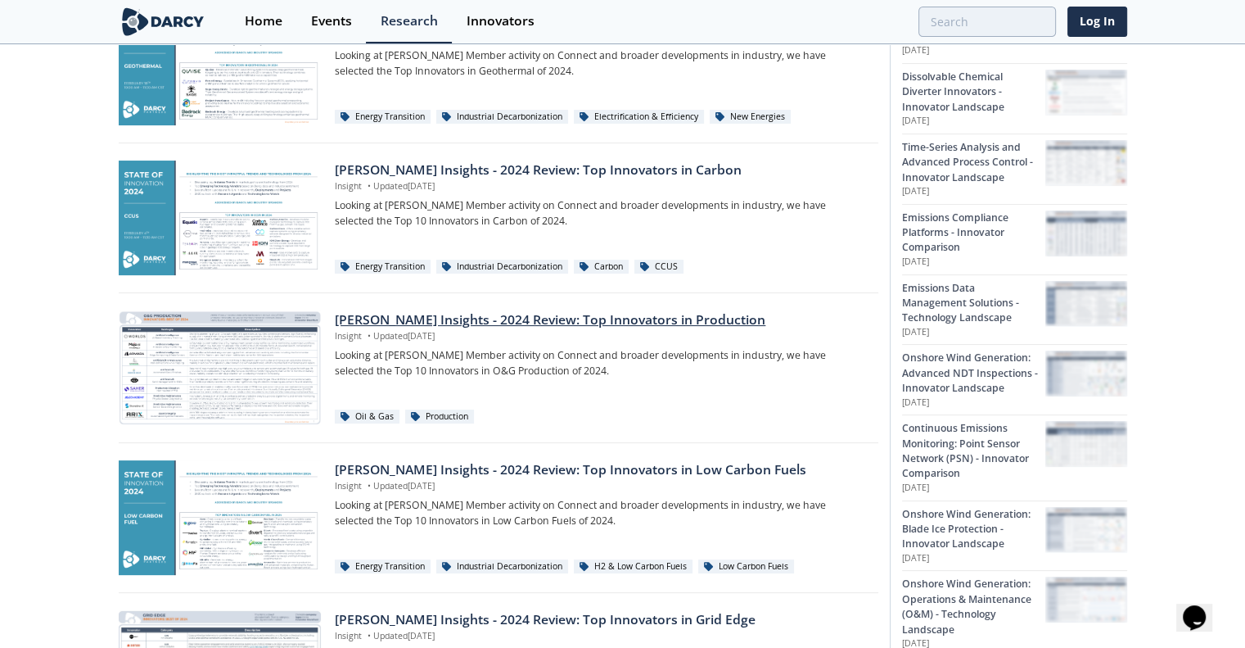 This screenshot has width=1245, height=648. What do you see at coordinates (746, 567) in the screenshot?
I see `div: Low Carbon Fuels` at bounding box center [746, 567].